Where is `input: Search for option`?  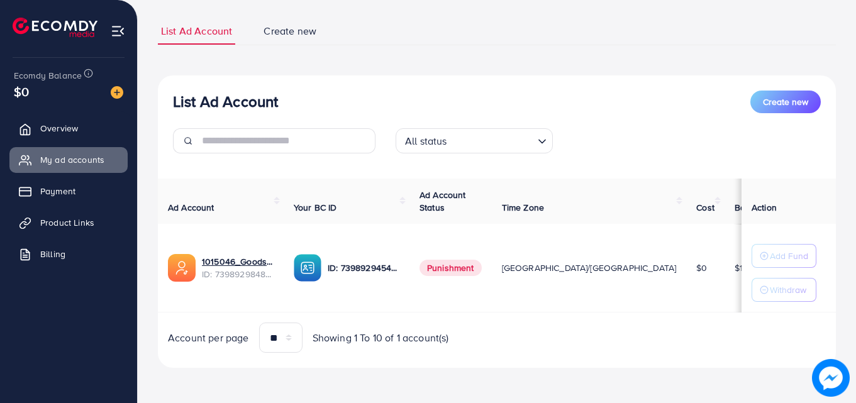
input: Search for option is located at coordinates (492, 140).